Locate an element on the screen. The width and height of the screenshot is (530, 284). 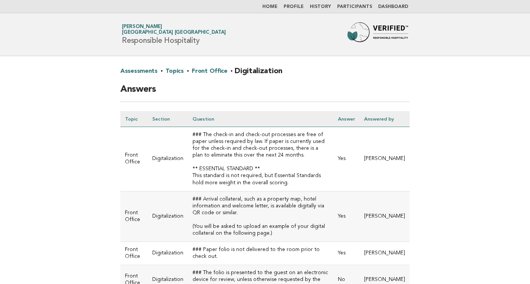
a: Assessments is located at coordinates (139, 71).